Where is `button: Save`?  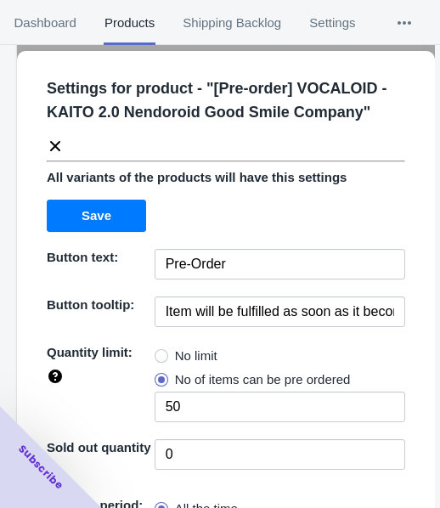
button: Save is located at coordinates (96, 216).